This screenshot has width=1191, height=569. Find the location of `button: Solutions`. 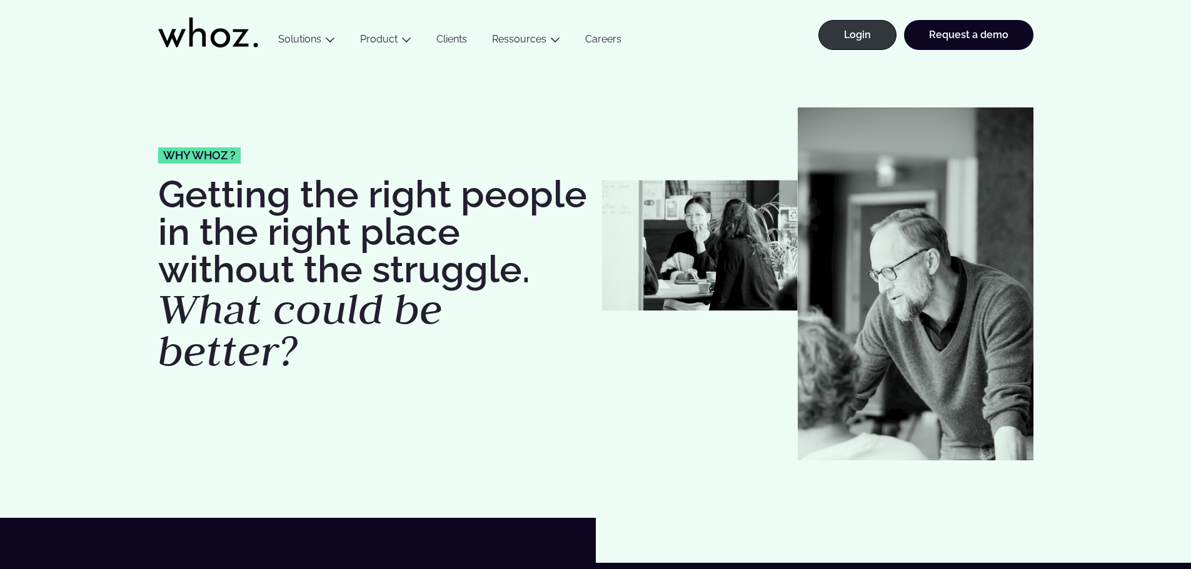

button: Solutions is located at coordinates (306, 41).